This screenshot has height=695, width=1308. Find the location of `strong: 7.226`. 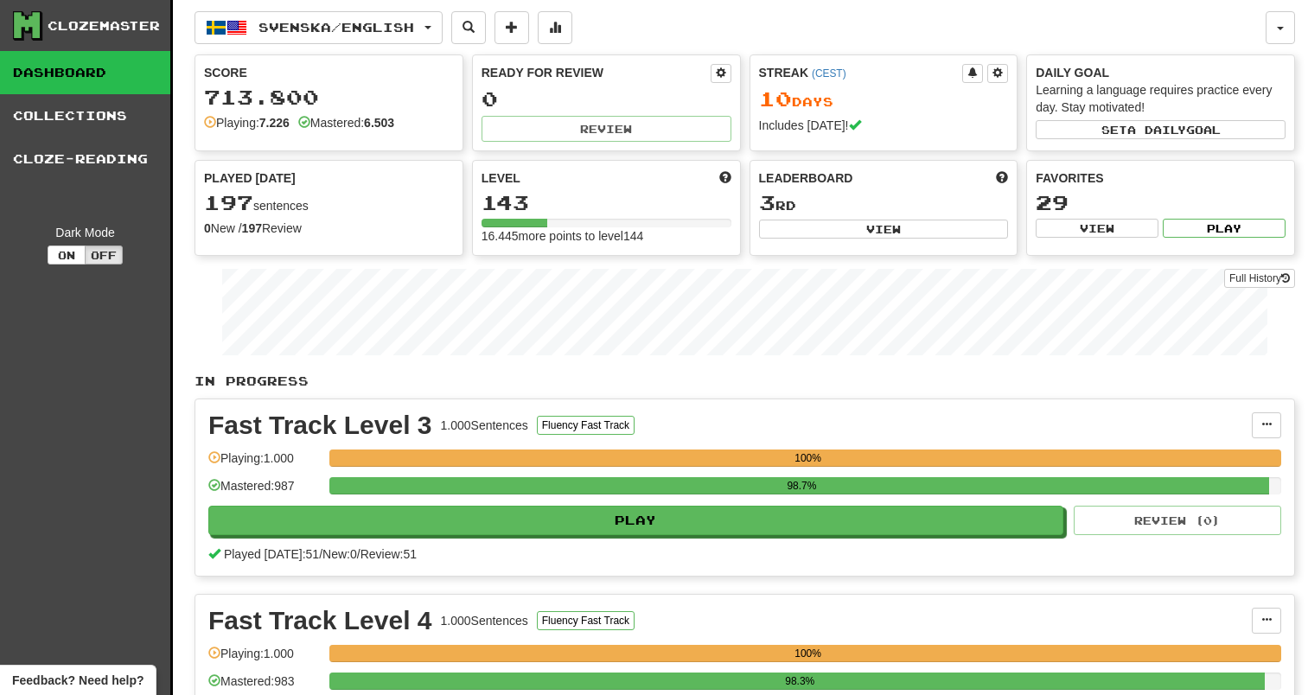

strong: 7.226 is located at coordinates (274, 123).